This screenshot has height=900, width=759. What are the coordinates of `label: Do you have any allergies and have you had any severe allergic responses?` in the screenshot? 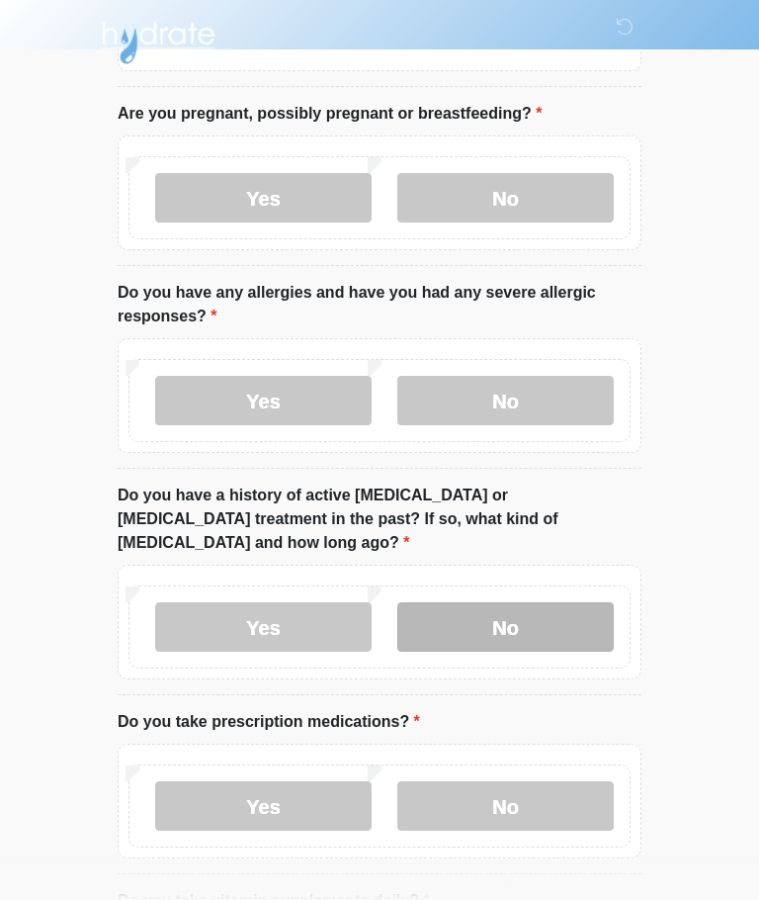 It's located at (380, 305).